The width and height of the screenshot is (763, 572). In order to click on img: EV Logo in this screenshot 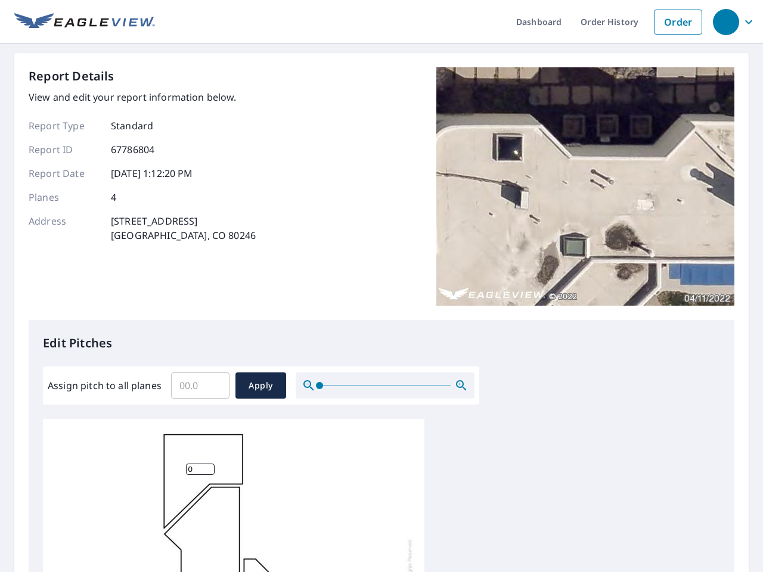, I will do `click(85, 22)`.